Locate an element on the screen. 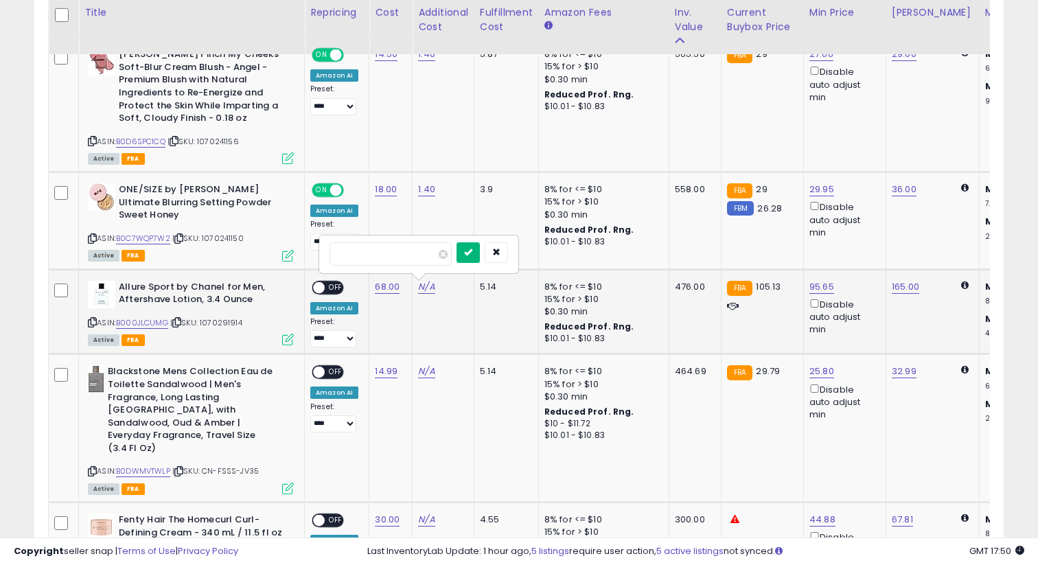 Image resolution: width=1038 pixels, height=565 pixels. span: | SKU: 1070241156 is located at coordinates (203, 141).